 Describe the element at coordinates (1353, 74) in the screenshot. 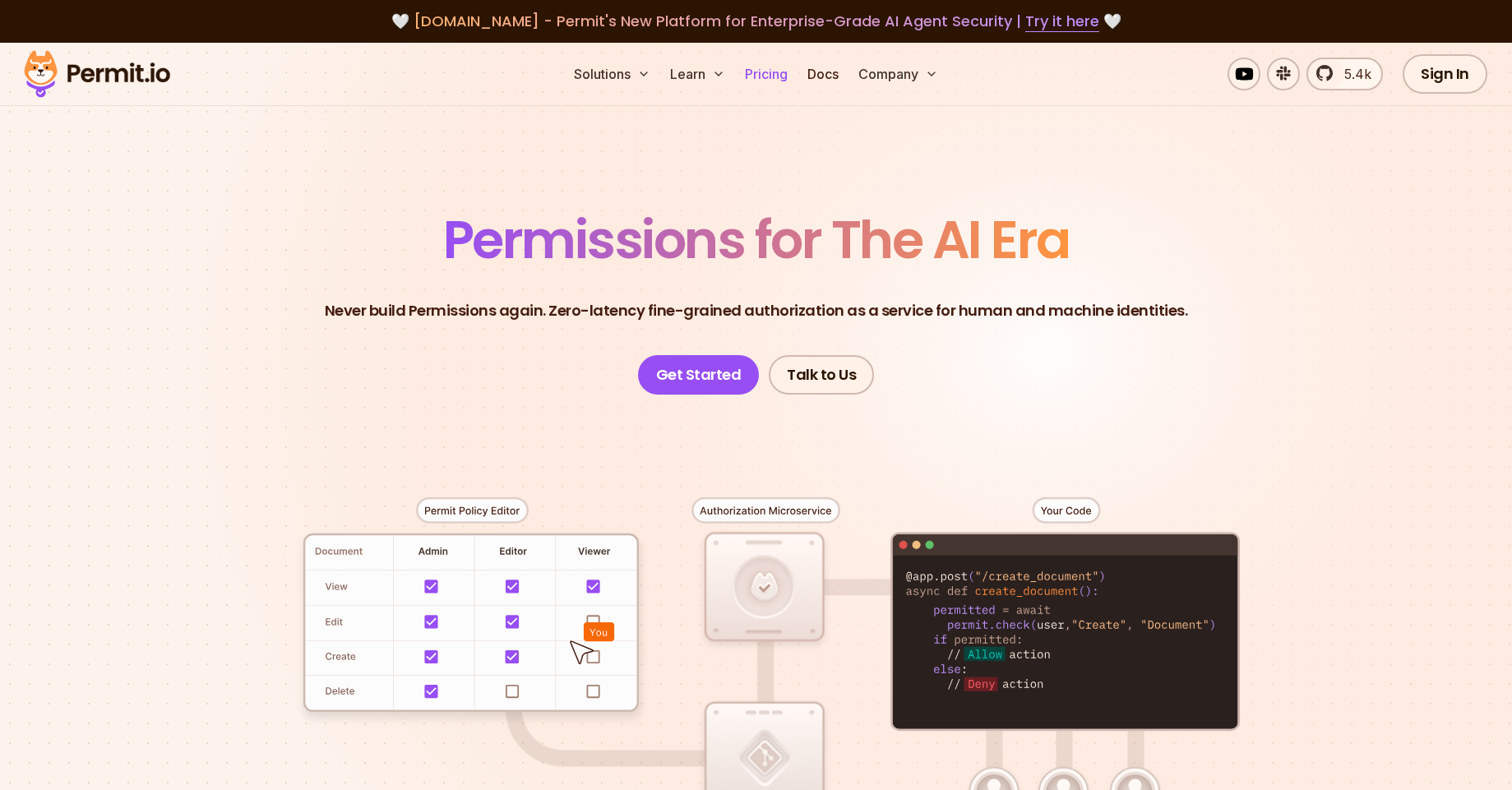

I see `span: 5.4k` at that location.